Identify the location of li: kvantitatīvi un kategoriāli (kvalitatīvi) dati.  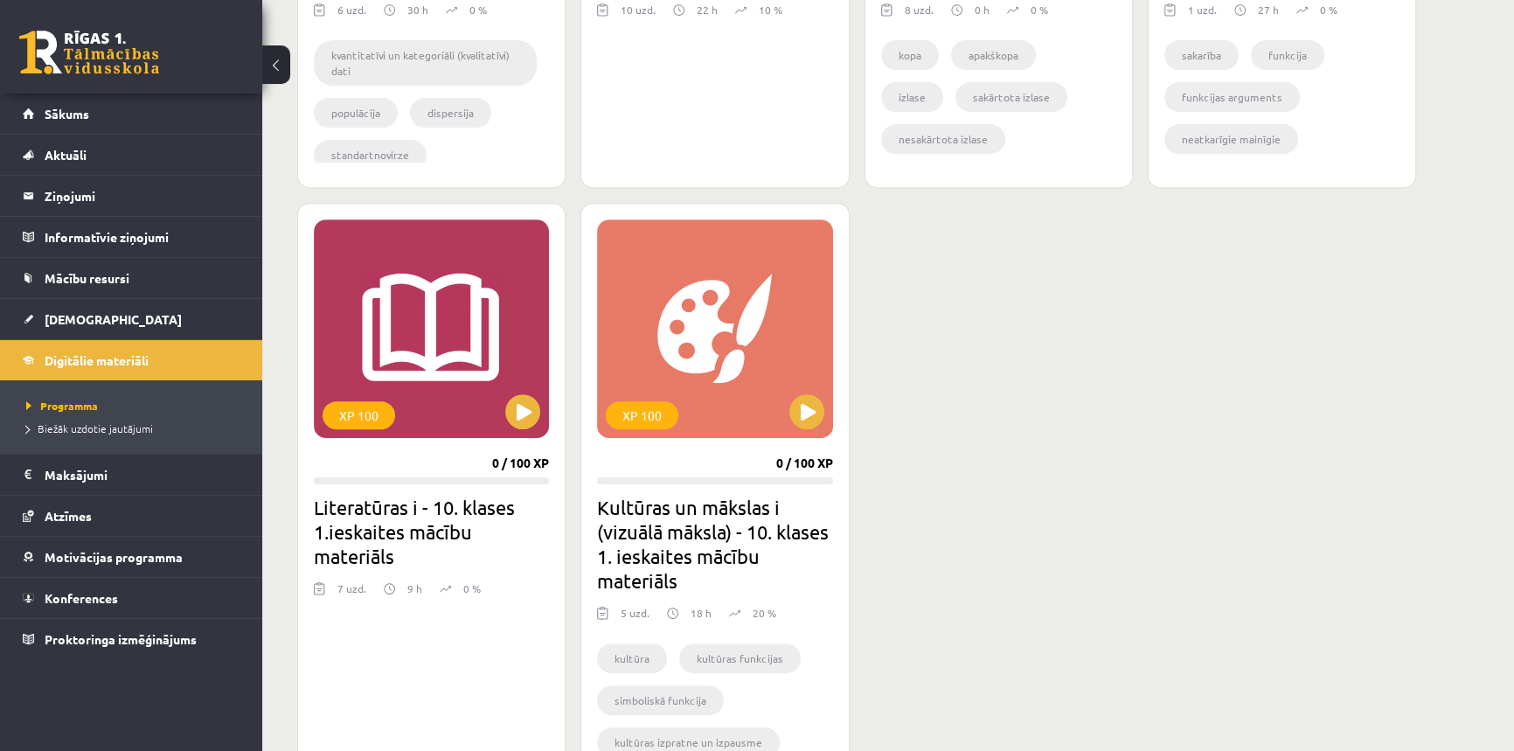
(425, 63).